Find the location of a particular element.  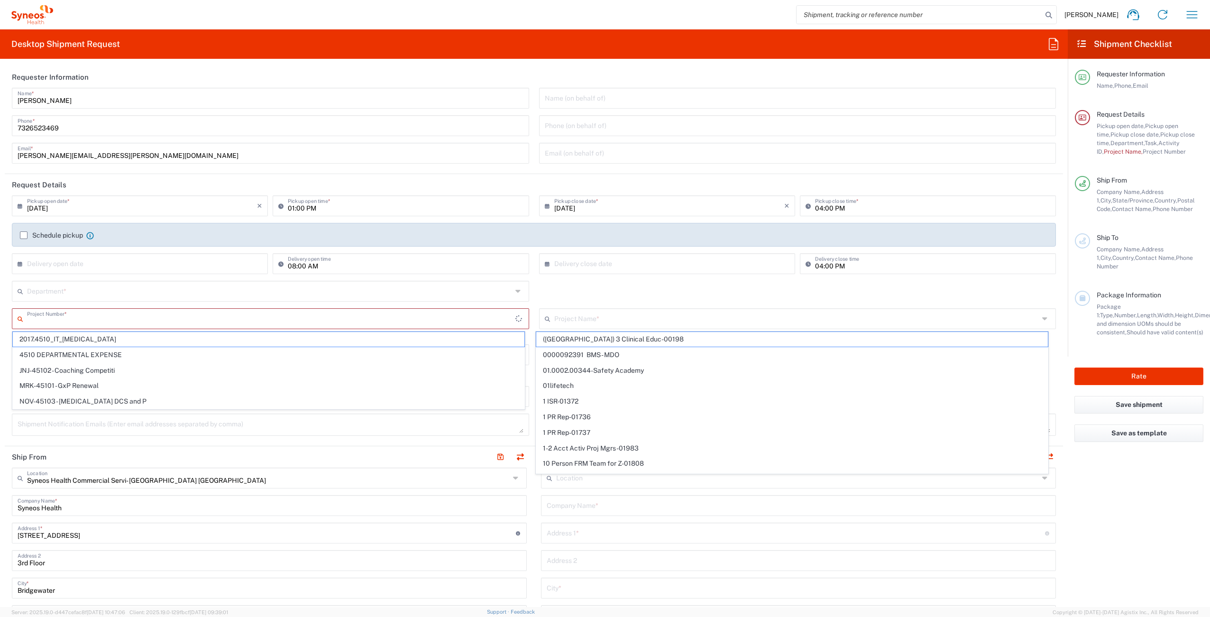

h2: Ship From is located at coordinates (29, 457).